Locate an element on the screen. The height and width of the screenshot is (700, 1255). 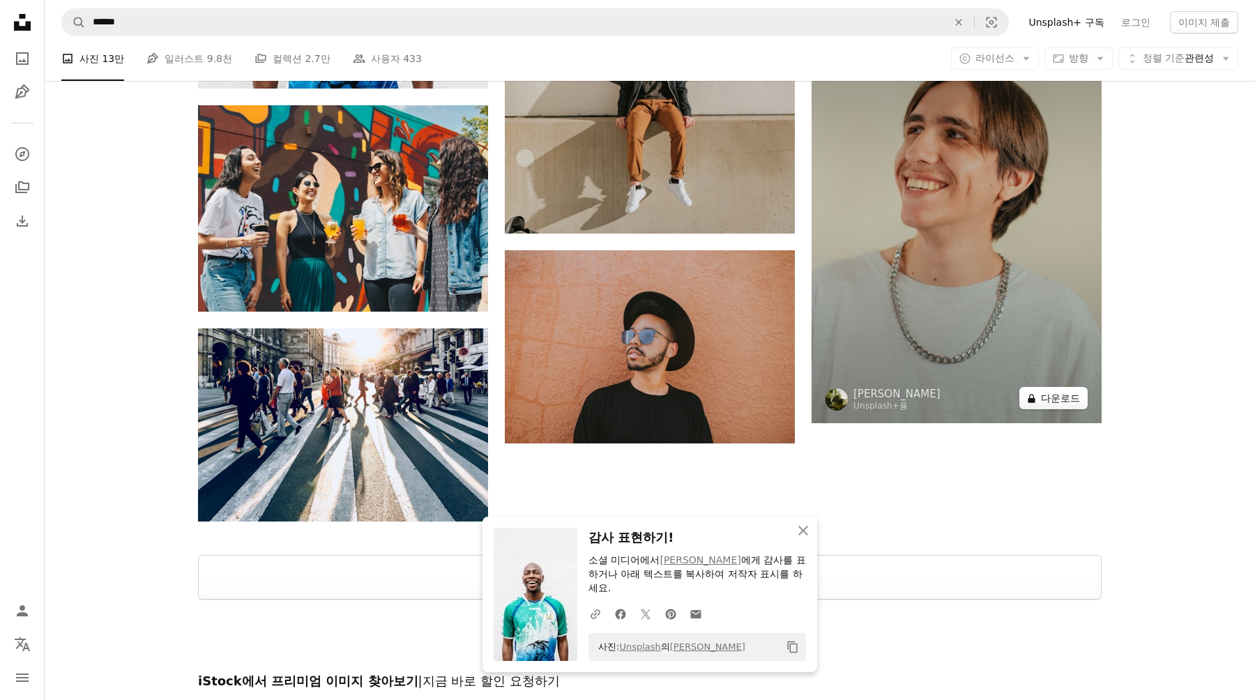
button: 시각적 검색 is located at coordinates (991, 22).